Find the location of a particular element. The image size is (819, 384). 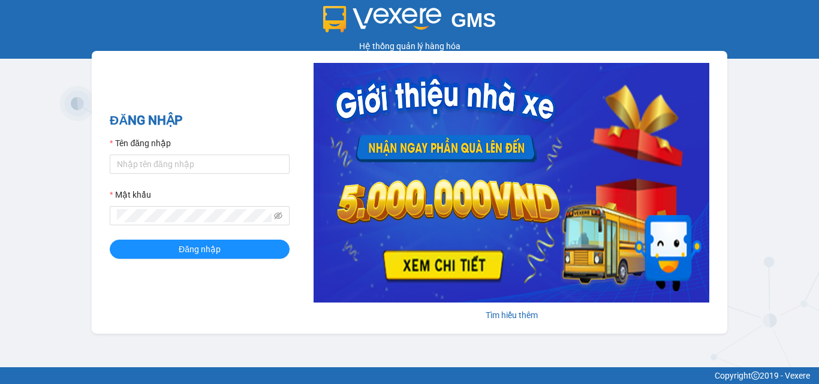

input: Tên đăng nhập is located at coordinates (200, 164).